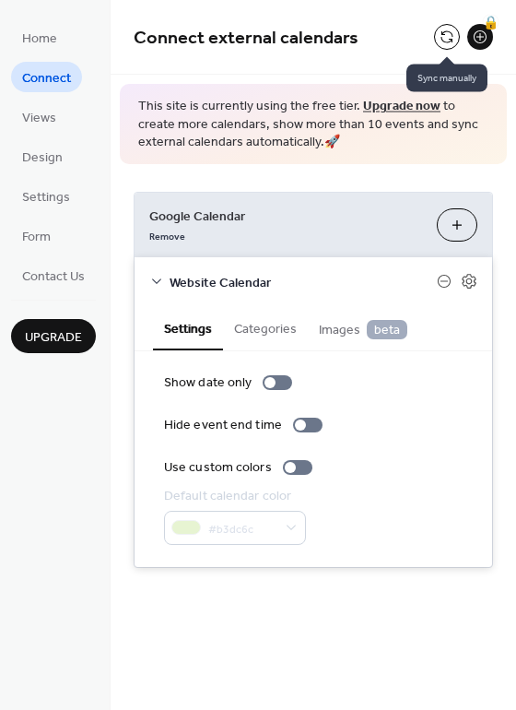 The image size is (516, 710). Describe the element at coordinates (218, 467) in the screenshot. I see `div: Use custom colors` at that location.